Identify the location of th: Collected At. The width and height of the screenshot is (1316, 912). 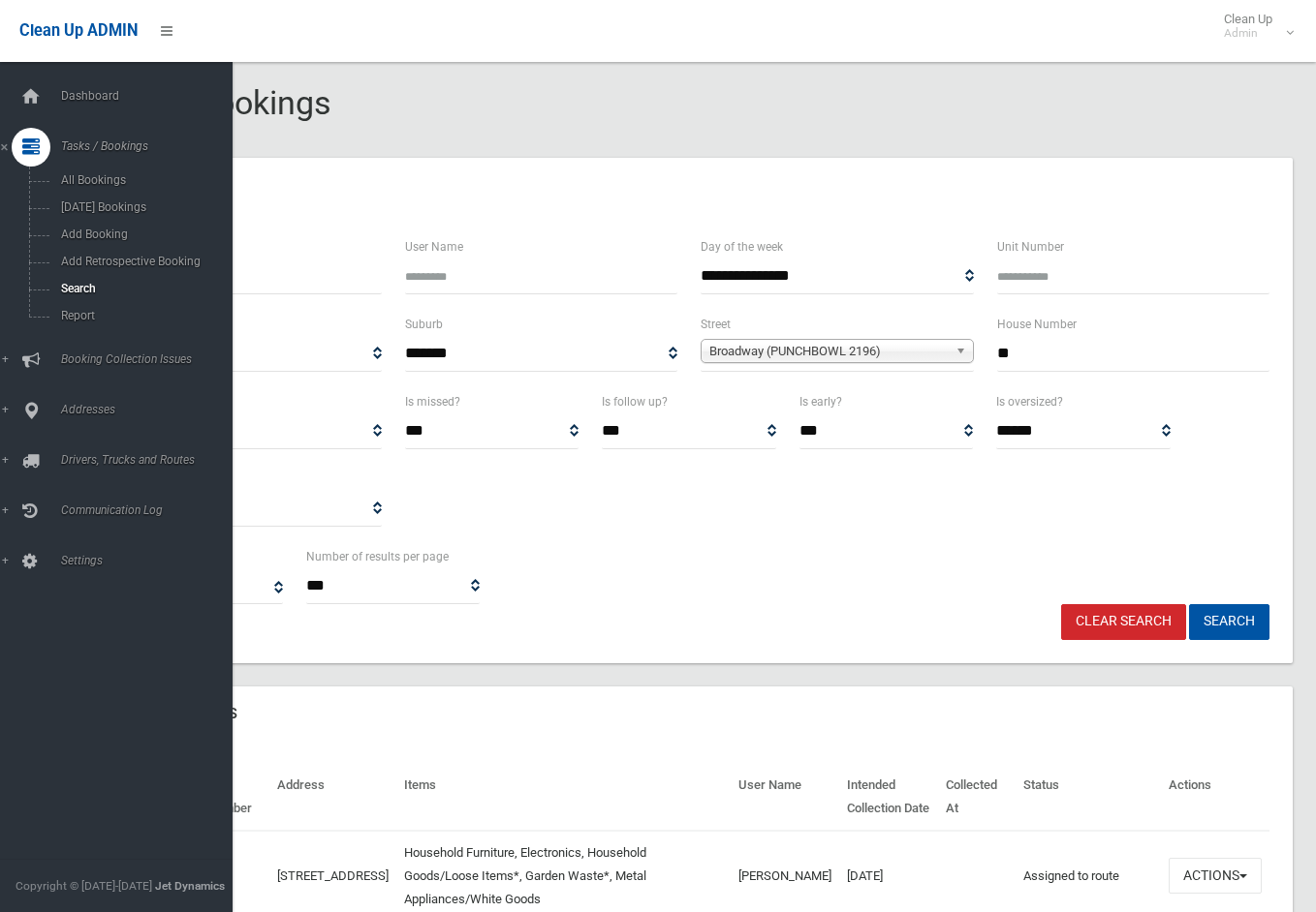
(977, 797).